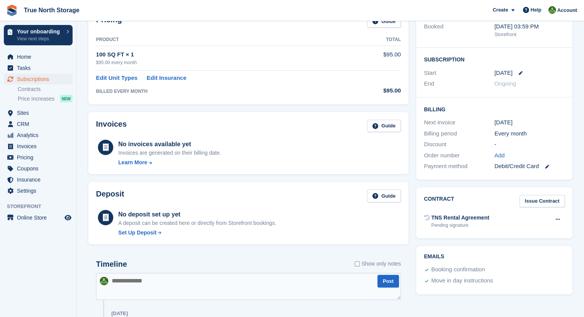 Image resolution: width=584 pixels, height=317 pixels. Describe the element at coordinates (494, 59) in the screenshot. I see `h2: Subscription` at that location.